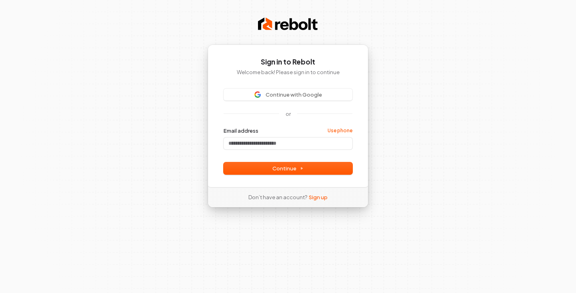  I want to click on label: Email address, so click(241, 130).